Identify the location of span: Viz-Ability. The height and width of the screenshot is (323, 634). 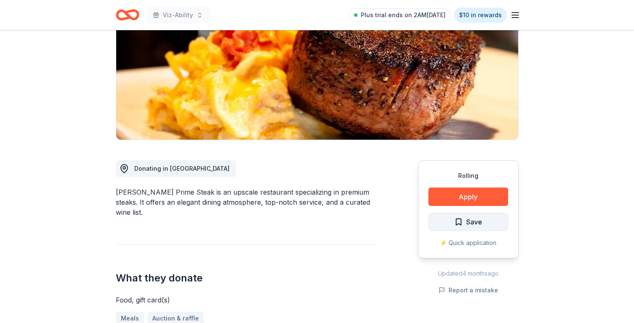
(178, 15).